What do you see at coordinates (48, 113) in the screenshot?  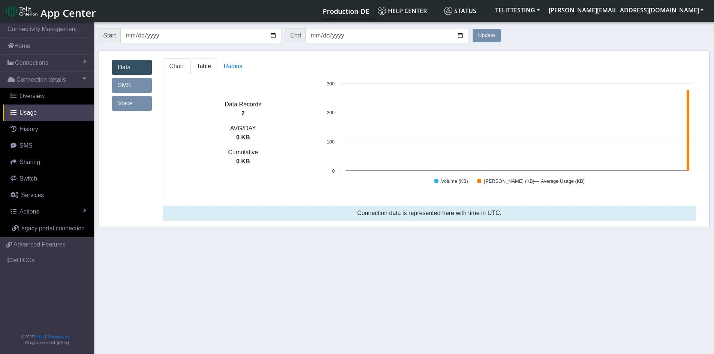 I see `a: Usage` at bounding box center [48, 113].